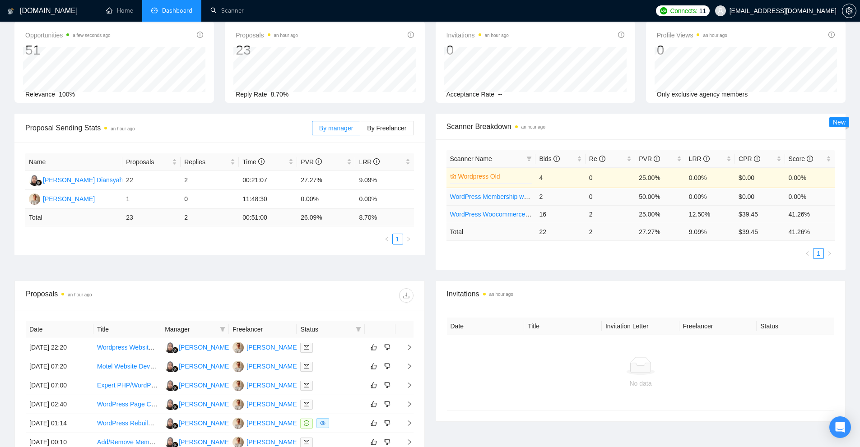  What do you see at coordinates (386, 128) in the screenshot?
I see `span: By Freelancer` at bounding box center [386, 128].